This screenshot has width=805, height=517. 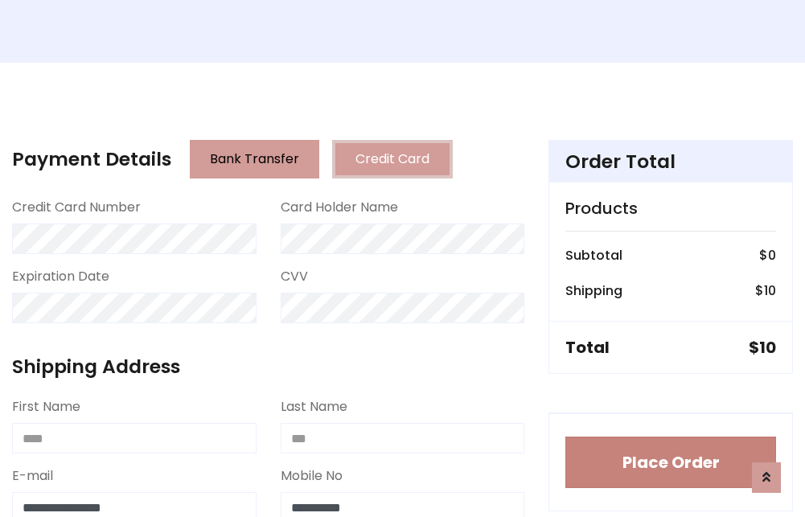 What do you see at coordinates (46, 407) in the screenshot?
I see `label: First Name` at bounding box center [46, 407].